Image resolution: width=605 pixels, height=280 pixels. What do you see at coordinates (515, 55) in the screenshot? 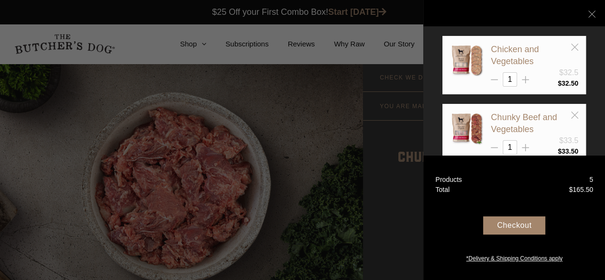
I see `a: Chicken and Vegetables` at bounding box center [515, 55].